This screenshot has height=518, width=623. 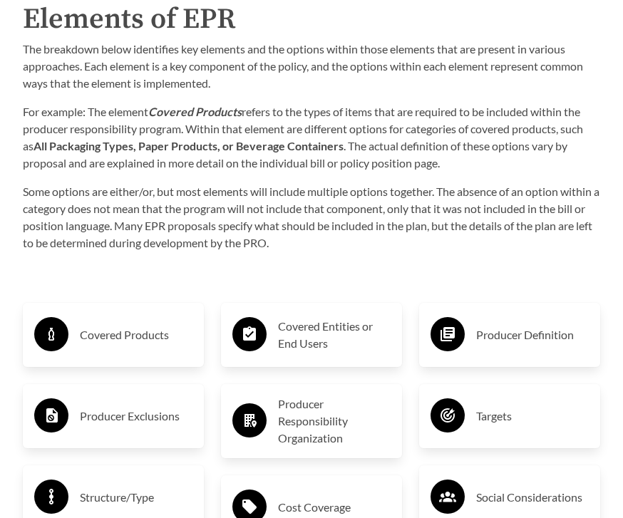 What do you see at coordinates (311, 138) in the screenshot?
I see `p: For example: The element refers to the types of items that are required to be included within the...` at bounding box center [311, 138].